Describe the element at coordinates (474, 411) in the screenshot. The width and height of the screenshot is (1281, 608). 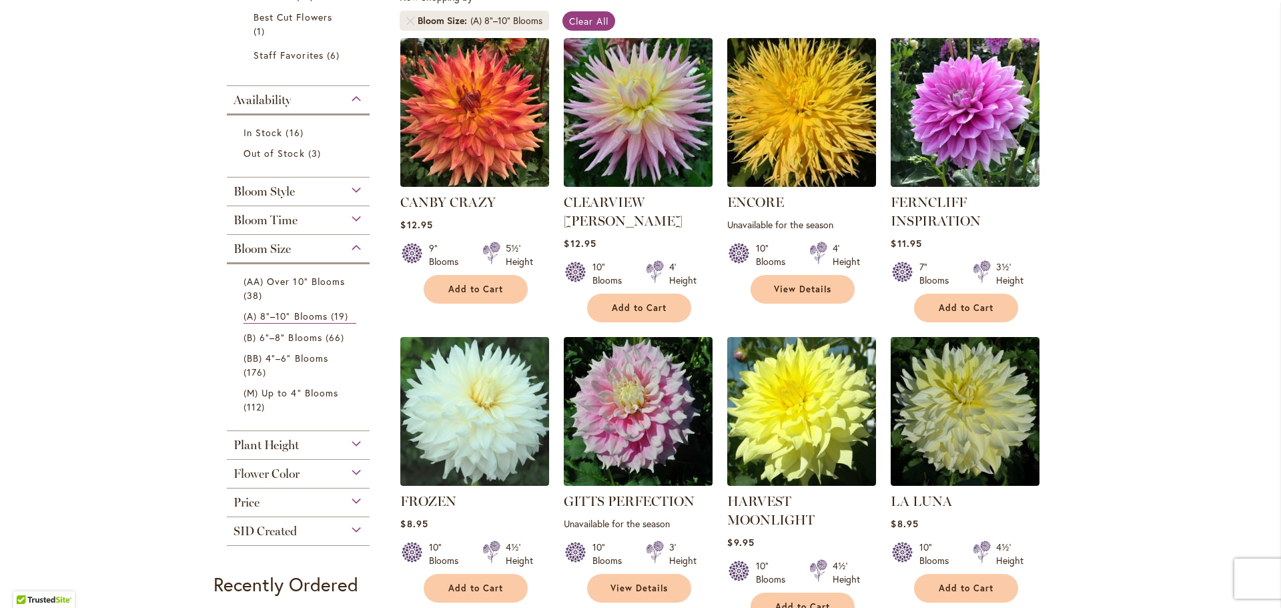
I see `img: Frozen` at that location.